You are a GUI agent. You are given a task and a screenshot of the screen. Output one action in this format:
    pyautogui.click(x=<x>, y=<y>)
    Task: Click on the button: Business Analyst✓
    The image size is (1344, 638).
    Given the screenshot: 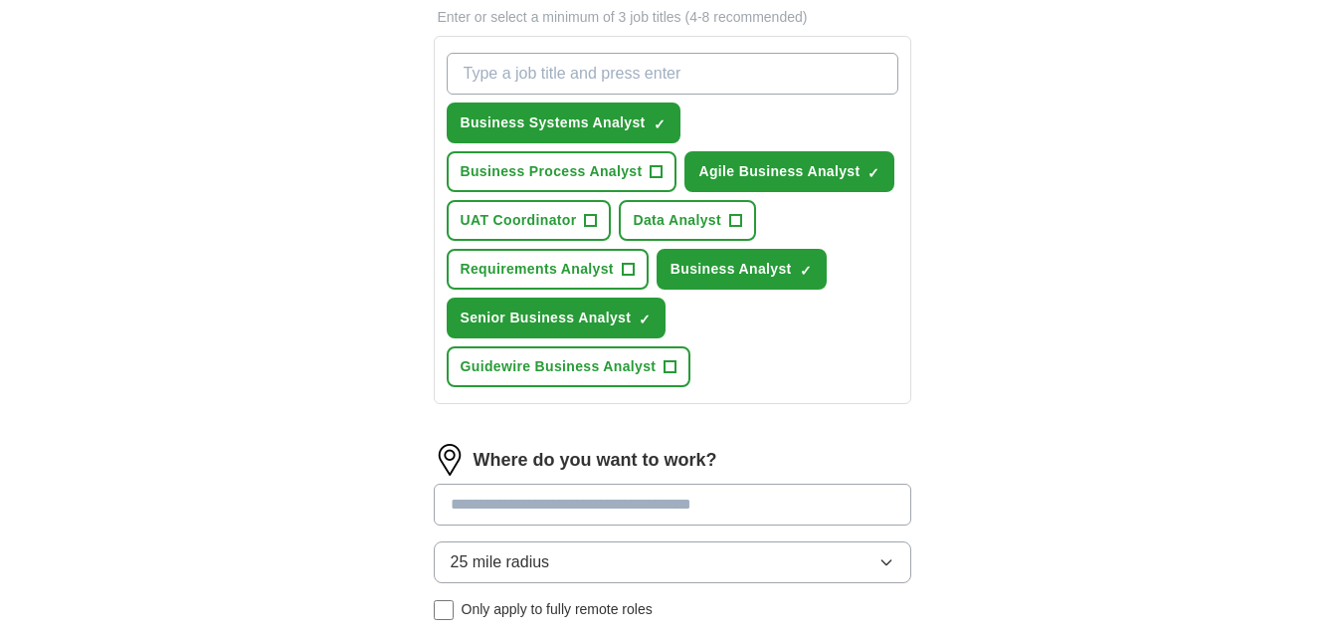 What is the action you would take?
    pyautogui.click(x=741, y=269)
    